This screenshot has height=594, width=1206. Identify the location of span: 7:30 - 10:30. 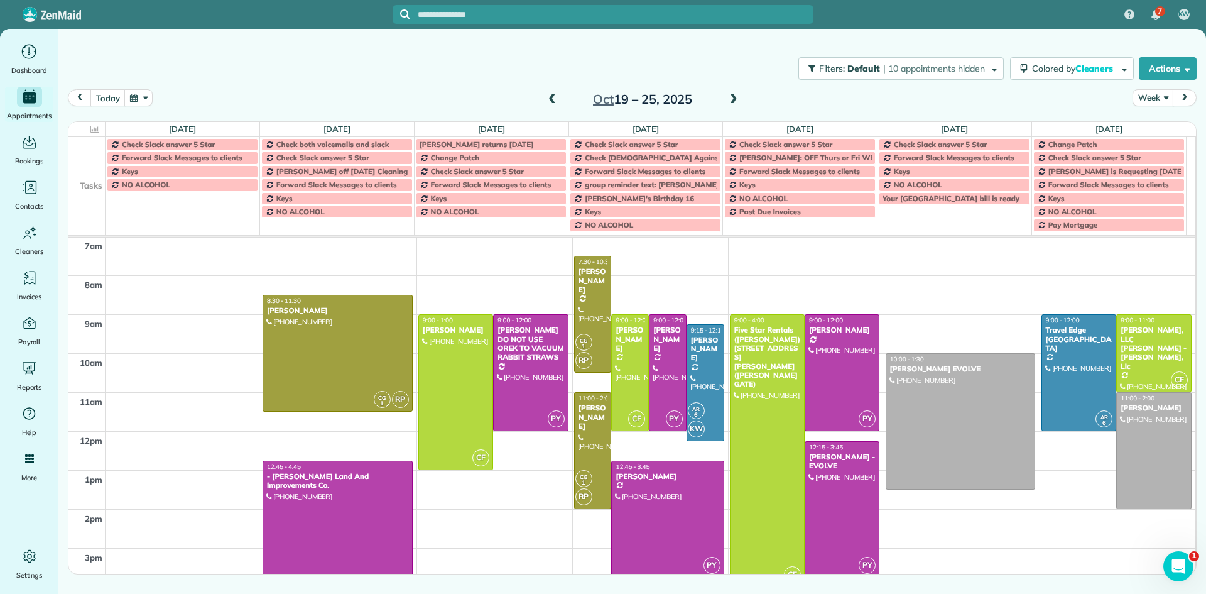
(595, 261).